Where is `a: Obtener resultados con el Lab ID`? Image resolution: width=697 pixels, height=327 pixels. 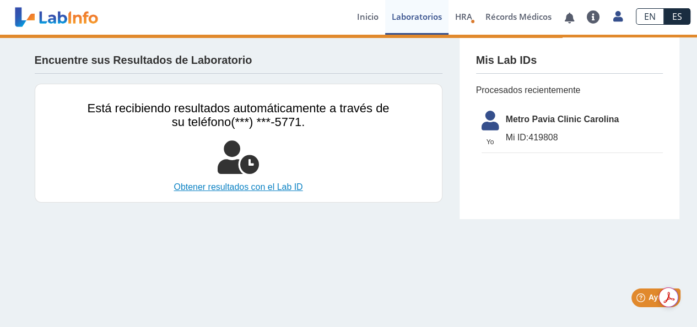 a: Obtener resultados con el Lab ID is located at coordinates (239, 187).